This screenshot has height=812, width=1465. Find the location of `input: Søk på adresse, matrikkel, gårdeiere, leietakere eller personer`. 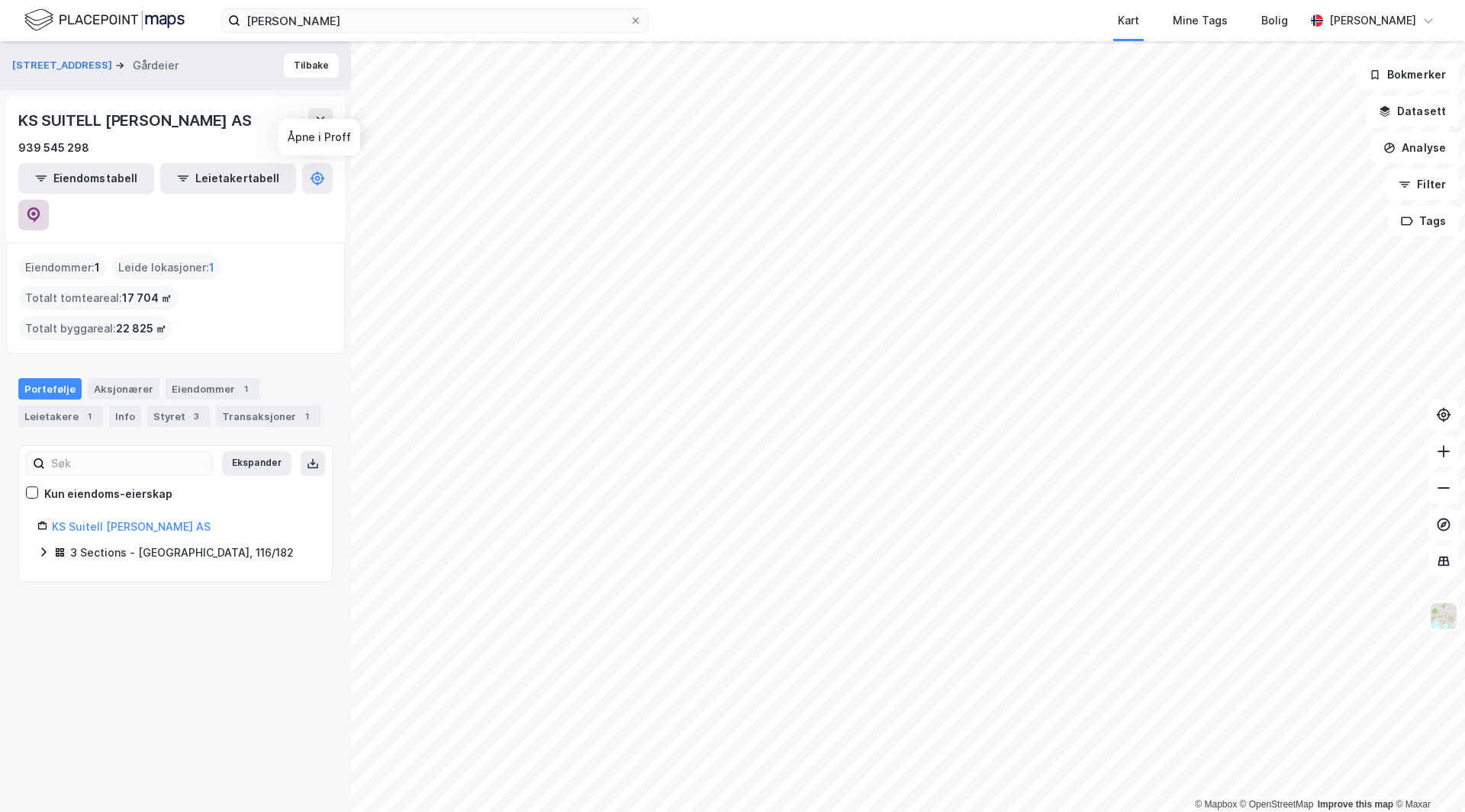

input: Søk på adresse, matrikkel, gårdeiere, leietakere eller personer is located at coordinates (435, 21).